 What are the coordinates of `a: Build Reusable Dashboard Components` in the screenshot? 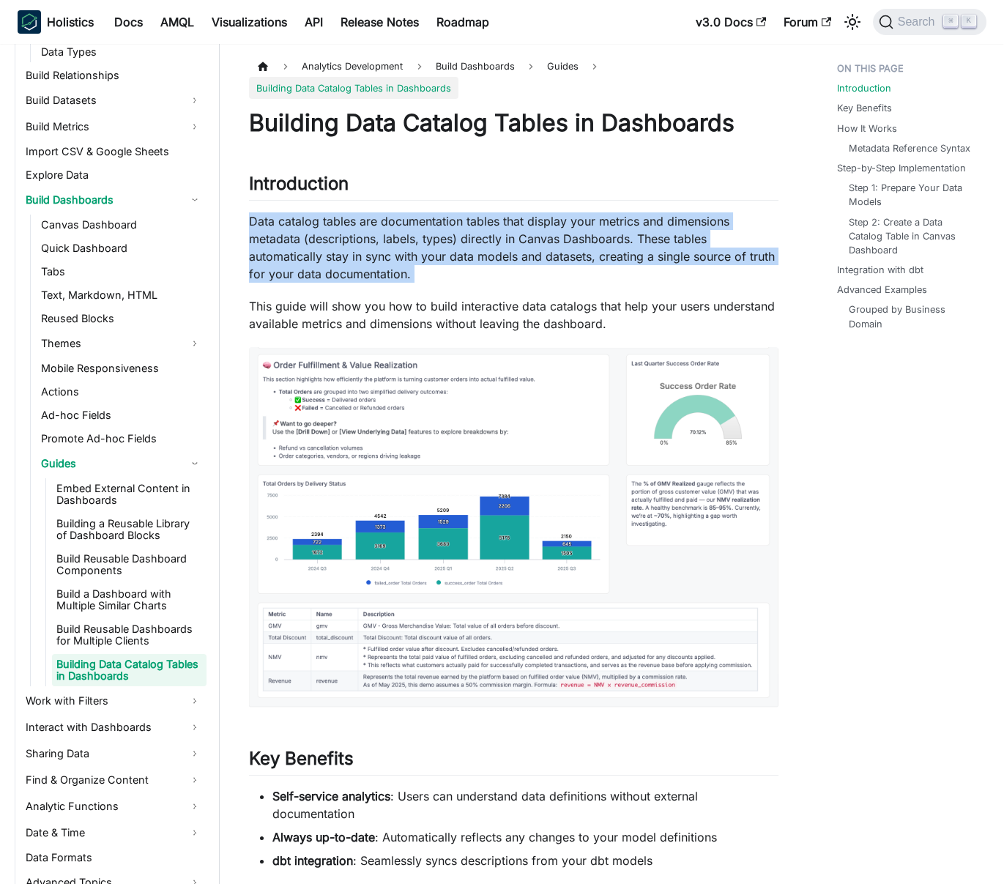 It's located at (129, 564).